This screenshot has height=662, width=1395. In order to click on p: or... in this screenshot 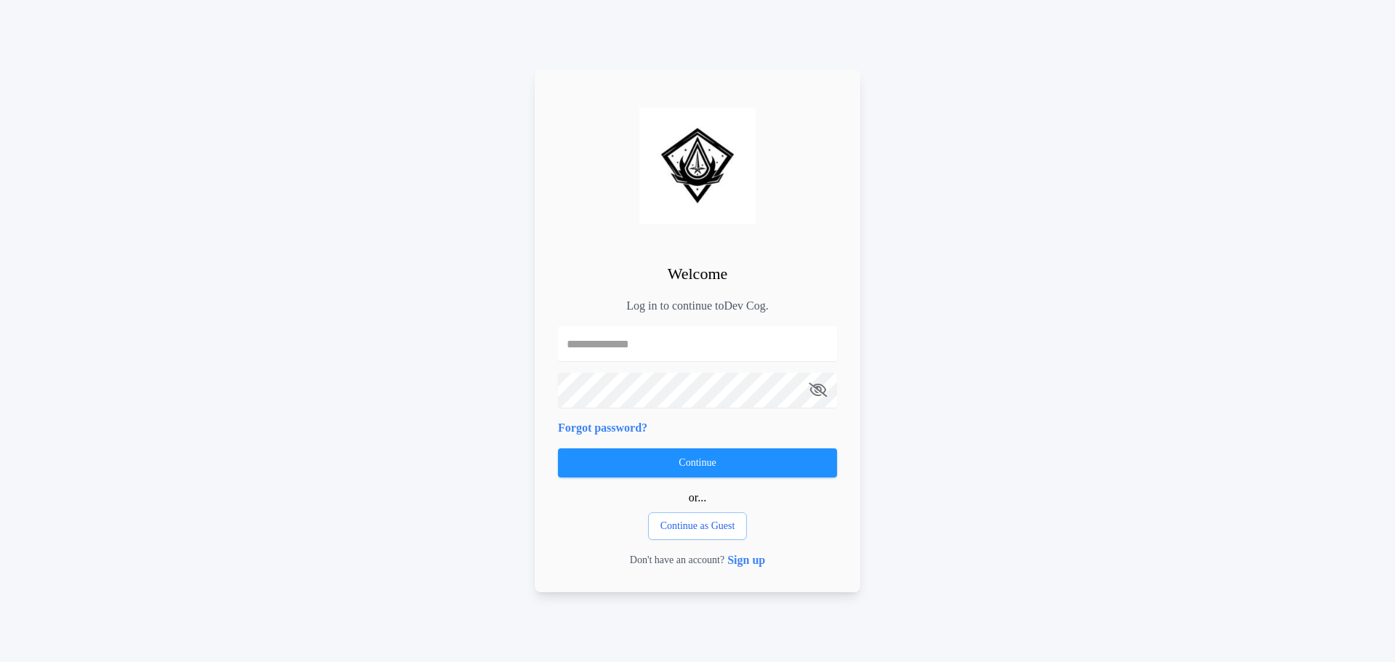, I will do `click(698, 498)`.